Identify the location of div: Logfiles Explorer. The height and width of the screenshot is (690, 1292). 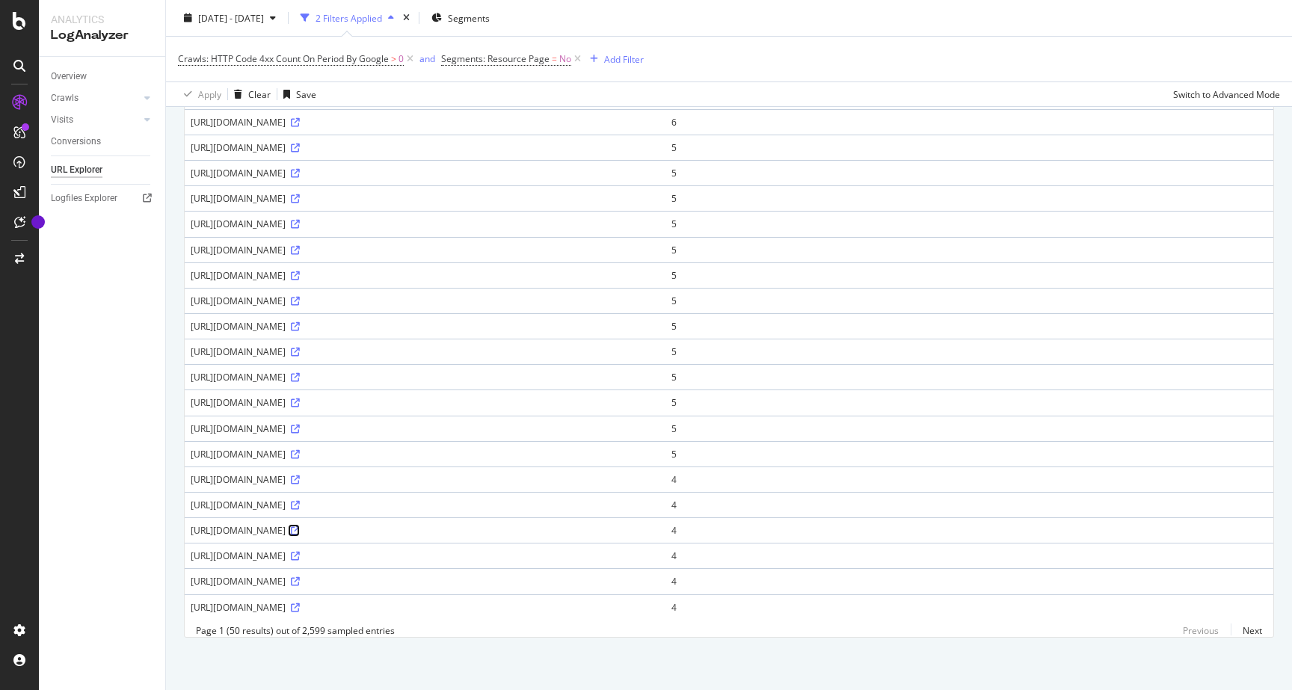
(84, 198).